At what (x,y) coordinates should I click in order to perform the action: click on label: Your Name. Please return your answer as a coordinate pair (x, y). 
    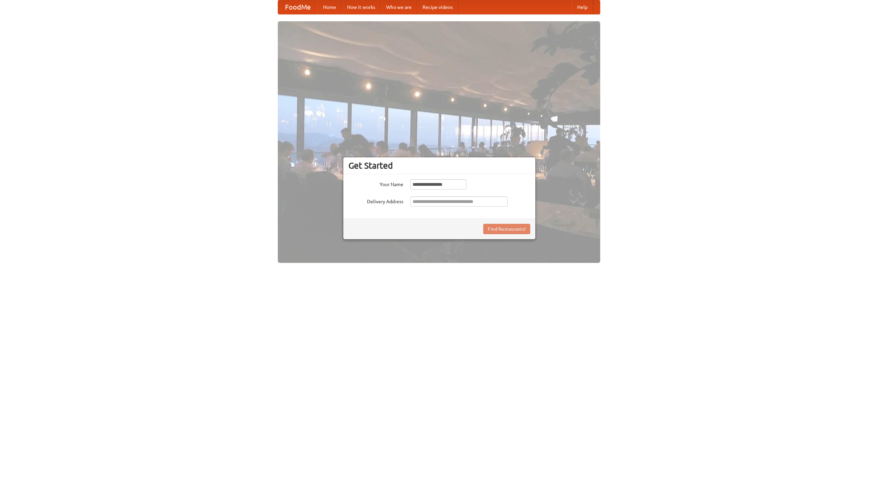
    Looking at the image, I should click on (376, 184).